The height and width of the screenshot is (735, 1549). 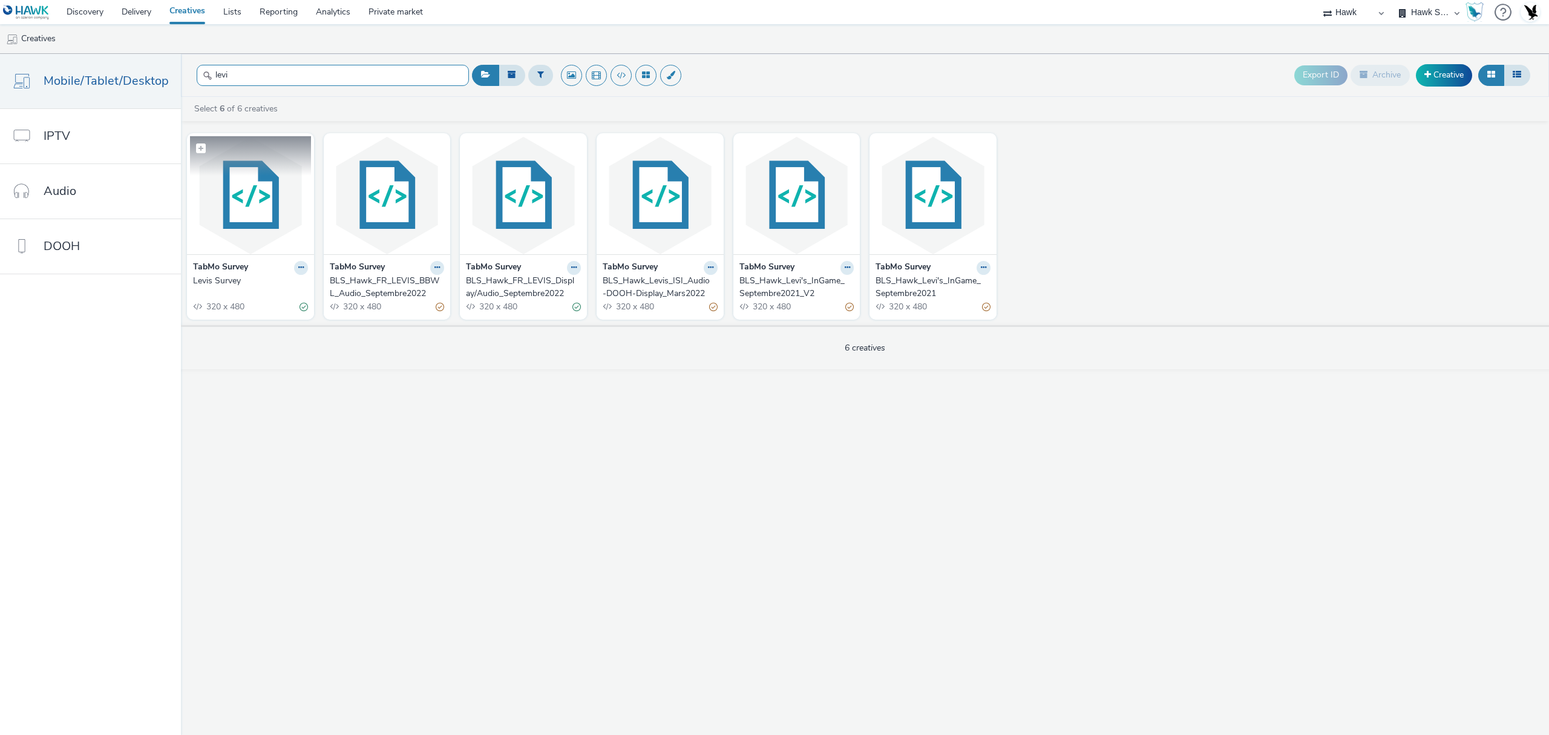 I want to click on img: BLS_Hawk_Levis_ISI_Audio-DOOH-Display_Mars2022 visual, so click(x=660, y=195).